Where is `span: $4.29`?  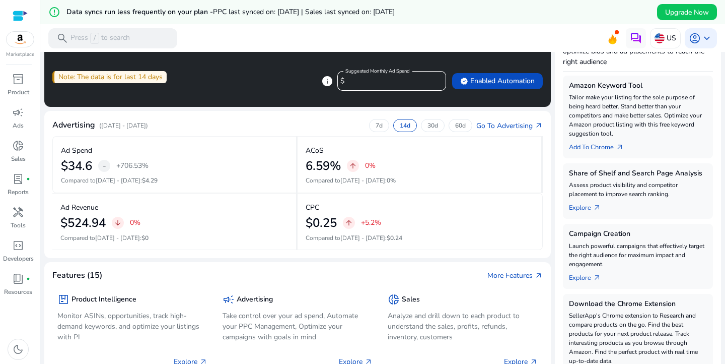 span: $4.29 is located at coordinates (150, 180).